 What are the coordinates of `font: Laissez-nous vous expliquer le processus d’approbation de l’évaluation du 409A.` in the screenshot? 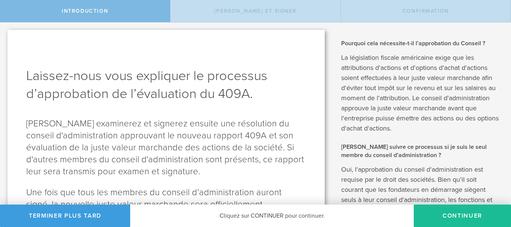 It's located at (147, 85).